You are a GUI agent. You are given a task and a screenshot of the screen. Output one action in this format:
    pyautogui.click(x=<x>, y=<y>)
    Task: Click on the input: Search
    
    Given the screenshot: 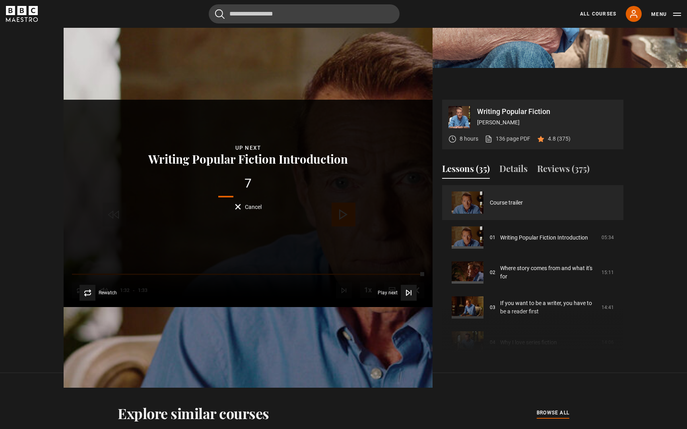 What is the action you would take?
    pyautogui.click(x=304, y=14)
    